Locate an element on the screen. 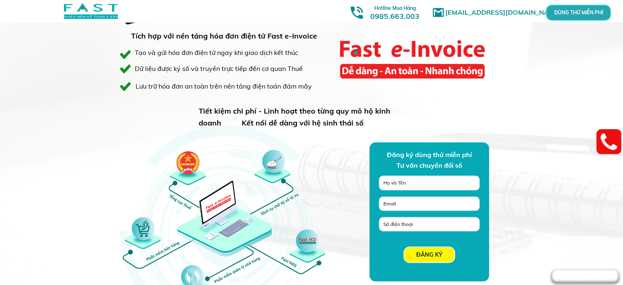  h3: Tiết kiệm chi phí - Linh hoạt theo từng quy mô hộ kinh doanh is located at coordinates (306, 117).